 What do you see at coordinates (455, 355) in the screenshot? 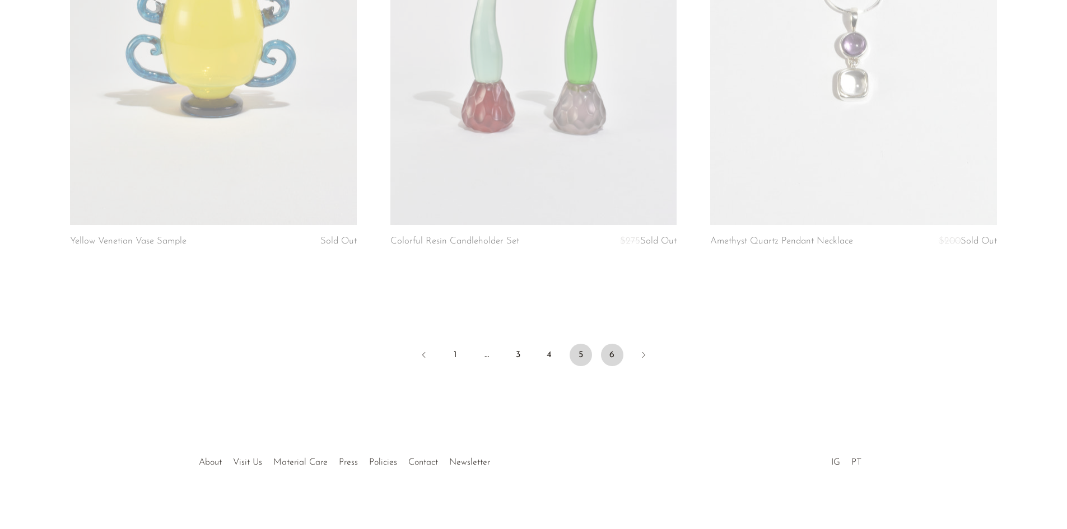
I see `a: 1` at bounding box center [455, 355].